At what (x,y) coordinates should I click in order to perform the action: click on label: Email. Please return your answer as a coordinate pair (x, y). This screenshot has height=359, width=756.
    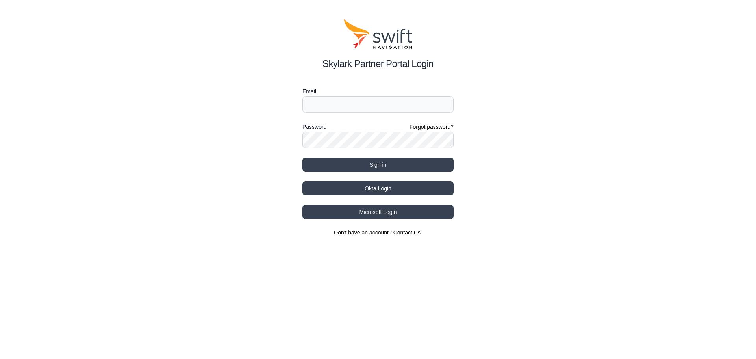
    Looking at the image, I should click on (378, 91).